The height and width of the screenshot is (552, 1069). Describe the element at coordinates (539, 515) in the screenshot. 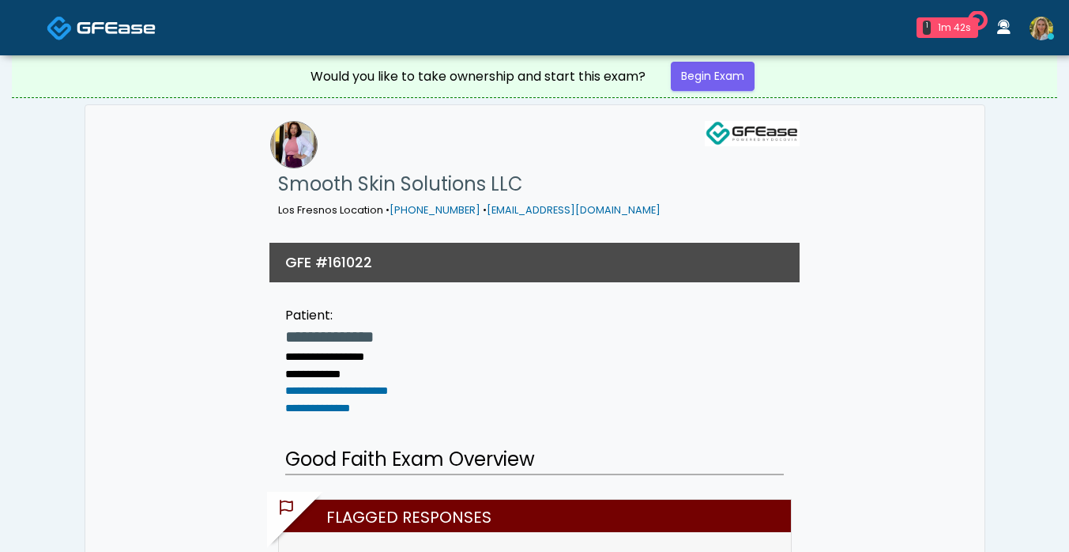

I see `h2: Flagged Responses` at that location.